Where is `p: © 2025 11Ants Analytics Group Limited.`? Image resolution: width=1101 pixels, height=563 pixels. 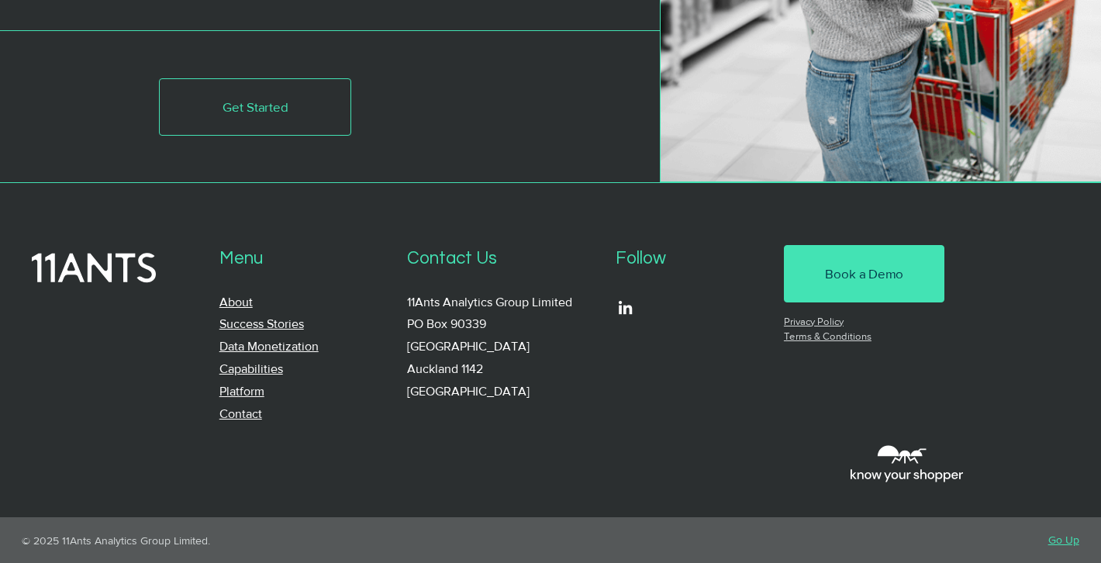 p: © 2025 11Ants Analytics Group Limited. is located at coordinates (274, 540).